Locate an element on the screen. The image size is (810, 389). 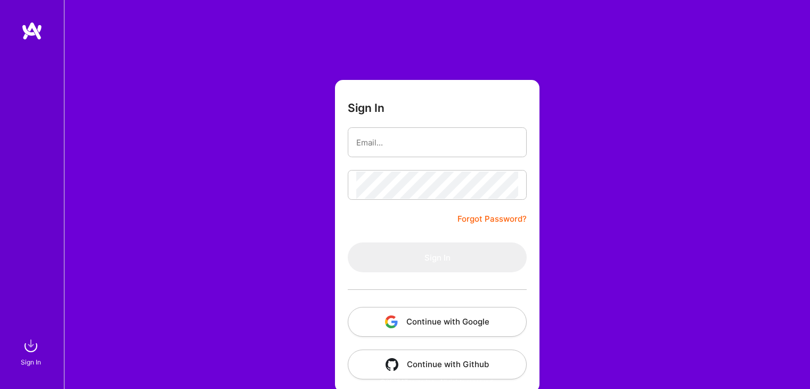
a: Forgot Password? is located at coordinates (492, 219).